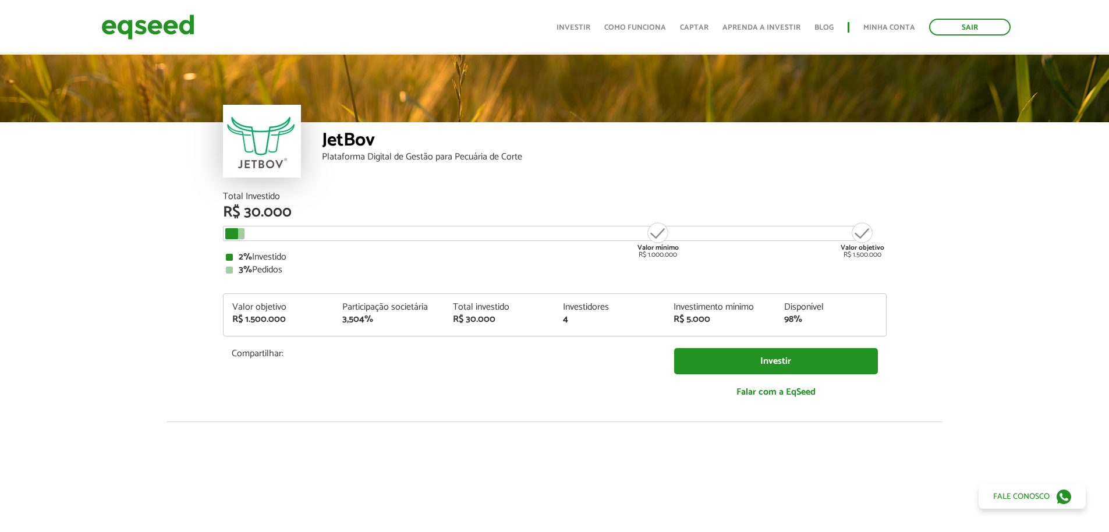  I want to click on a: Captar, so click(694, 27).